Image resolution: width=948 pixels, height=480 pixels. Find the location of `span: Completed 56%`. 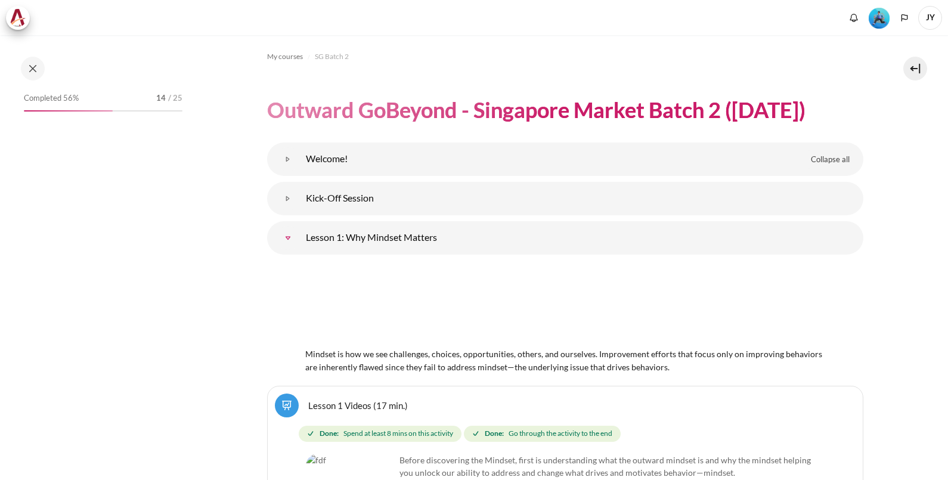

span: Completed 56% is located at coordinates (51, 98).